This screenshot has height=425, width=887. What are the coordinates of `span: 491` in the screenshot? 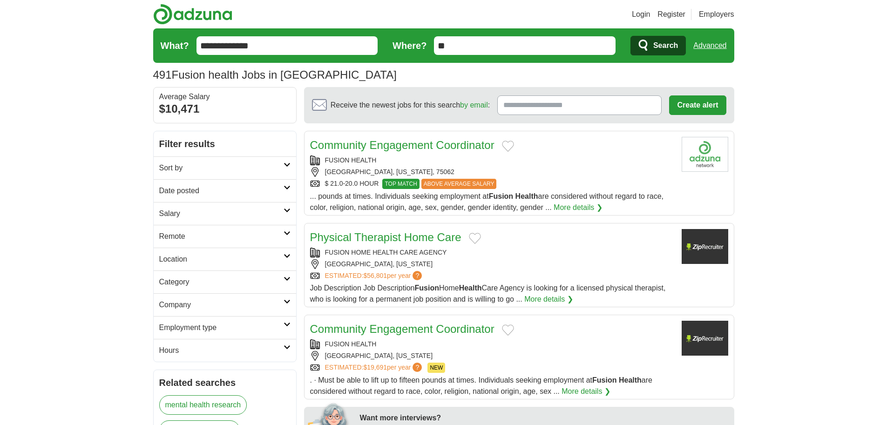 It's located at (162, 75).